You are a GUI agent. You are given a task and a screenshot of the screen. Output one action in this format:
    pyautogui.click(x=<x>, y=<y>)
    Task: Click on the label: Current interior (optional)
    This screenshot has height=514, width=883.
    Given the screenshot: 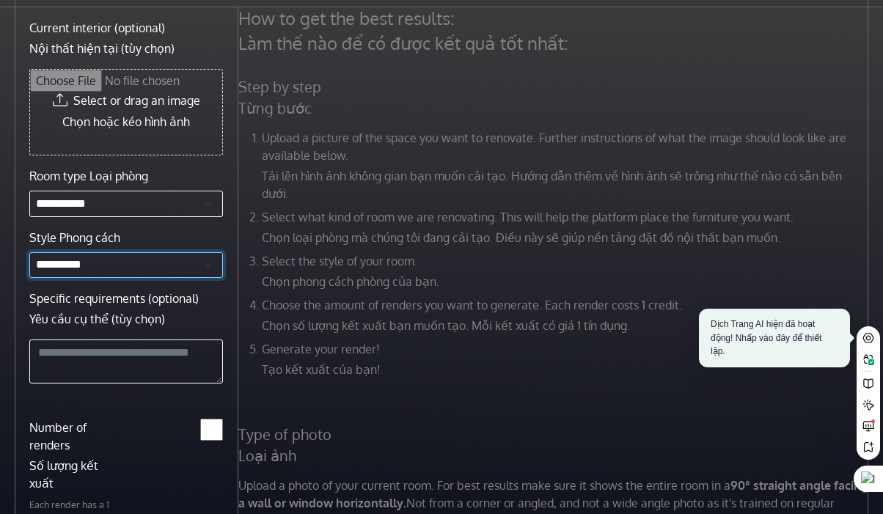 What is the action you would take?
    pyautogui.click(x=102, y=41)
    